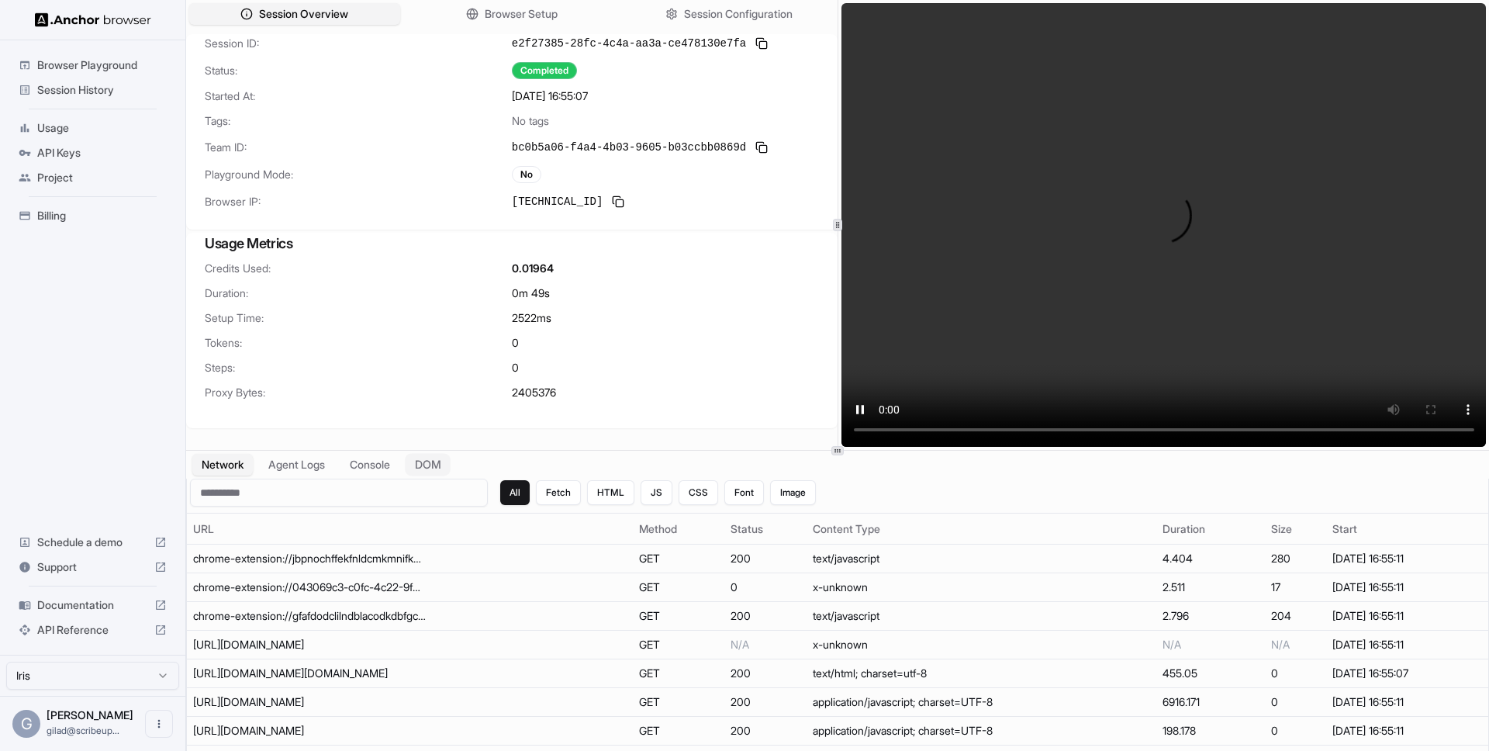  Describe the element at coordinates (629, 43) in the screenshot. I see `span: e2f27385-28fc-4c4a-aa3a-ce478130e7fa` at that location.